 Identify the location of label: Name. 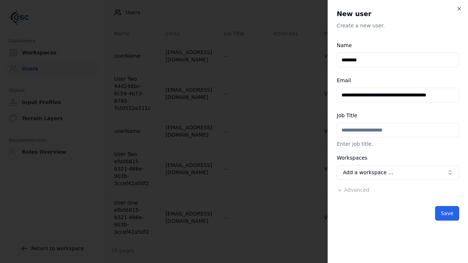
(344, 45).